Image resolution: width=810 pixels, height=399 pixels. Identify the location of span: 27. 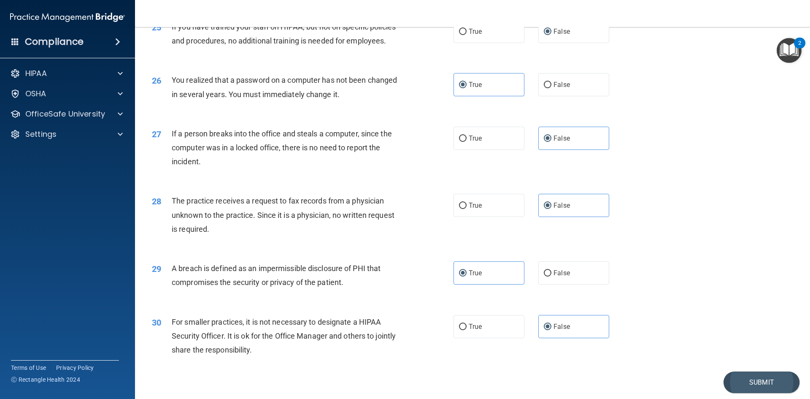
(157, 134).